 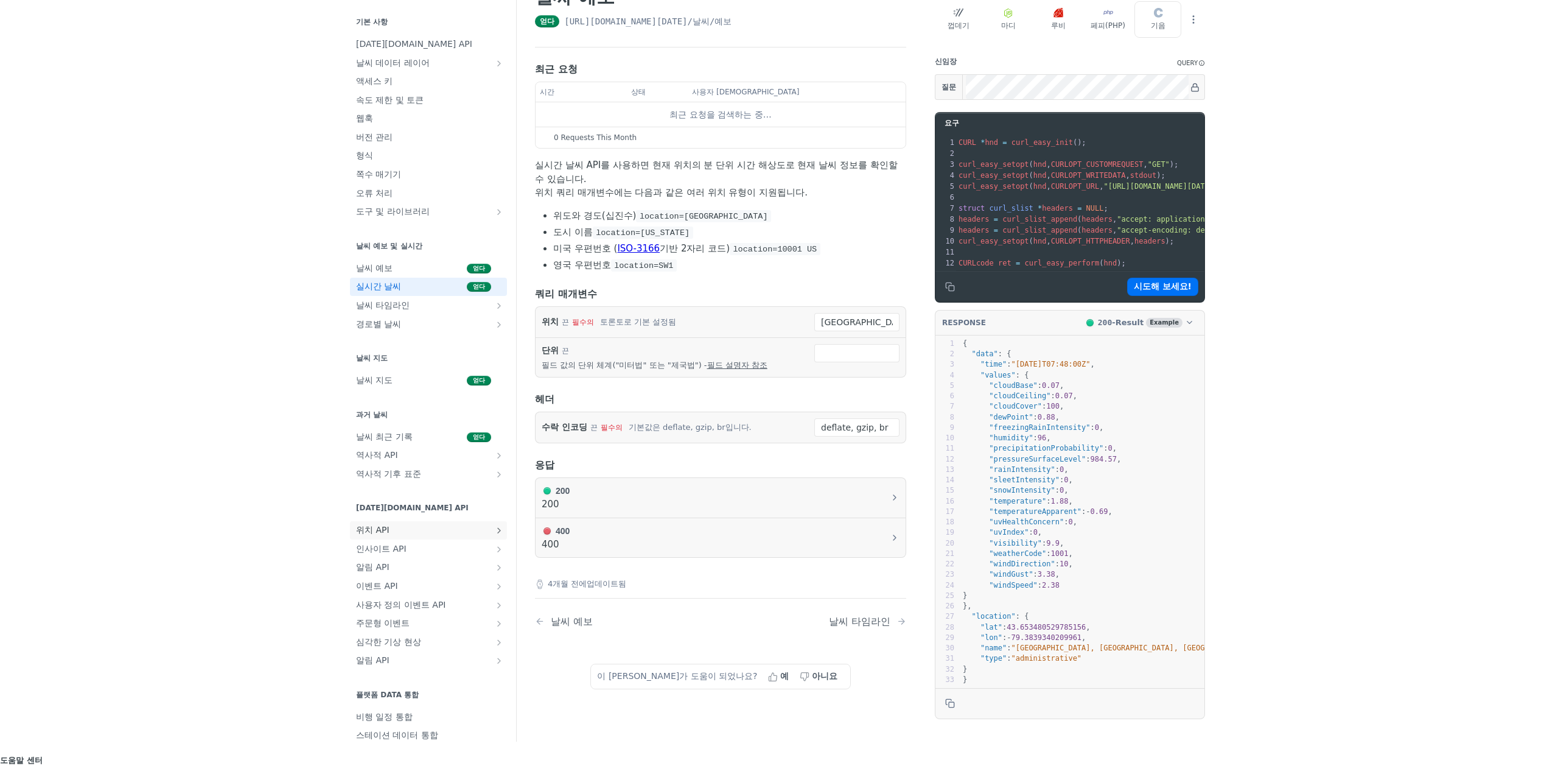 What do you see at coordinates (374, 193) in the screenshot?
I see `font: 오류 처리` at bounding box center [374, 193].